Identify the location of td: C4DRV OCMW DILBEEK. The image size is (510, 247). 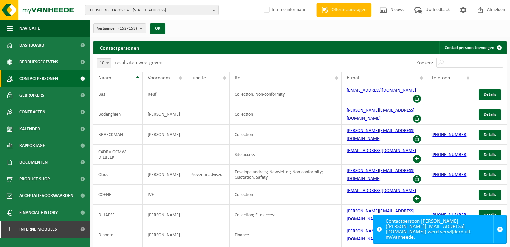
(118, 154).